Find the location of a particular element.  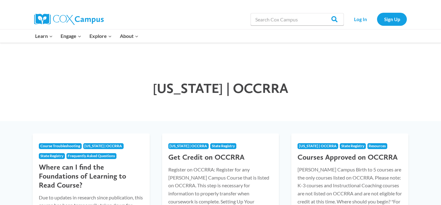

a: Log In is located at coordinates (360, 19).